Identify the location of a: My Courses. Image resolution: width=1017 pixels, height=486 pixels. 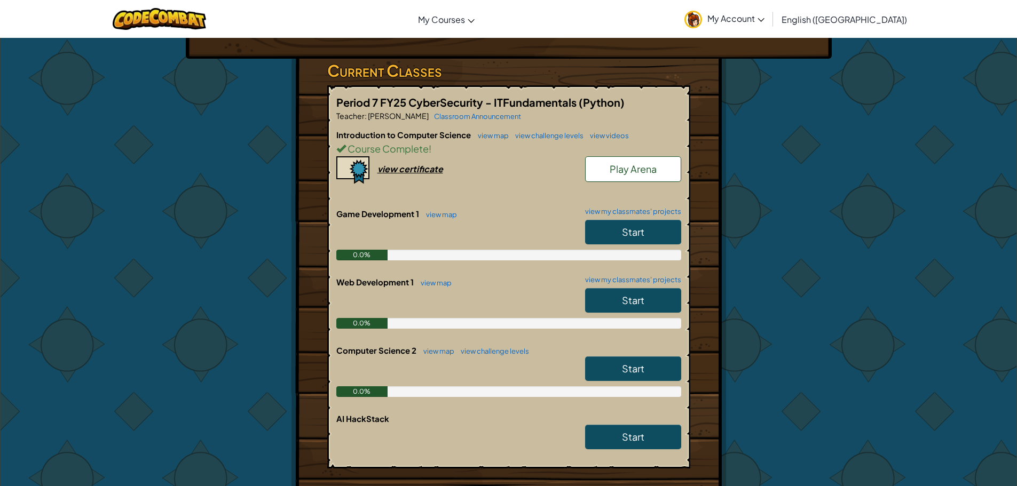
(446, 19).